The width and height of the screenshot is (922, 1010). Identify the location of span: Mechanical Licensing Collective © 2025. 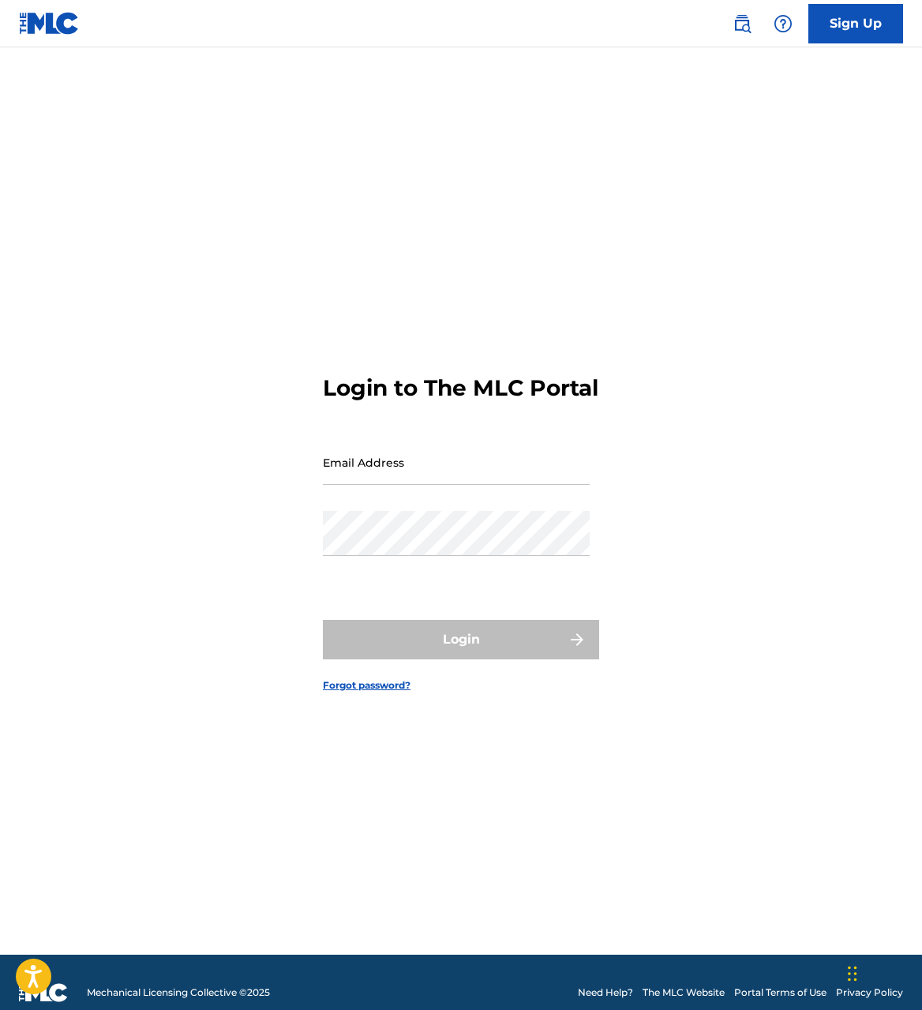
(178, 993).